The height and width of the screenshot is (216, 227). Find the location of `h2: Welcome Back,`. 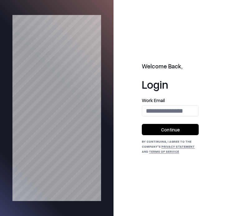

h2: Welcome Back, is located at coordinates (170, 66).